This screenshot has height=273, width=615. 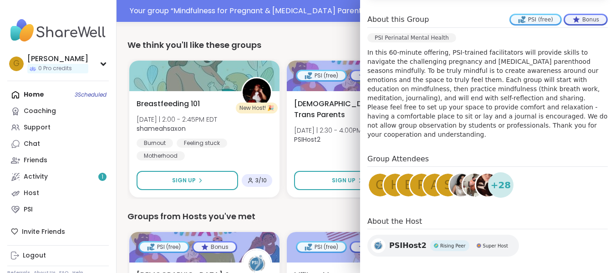 I want to click on img: Super Host, so click(x=479, y=245).